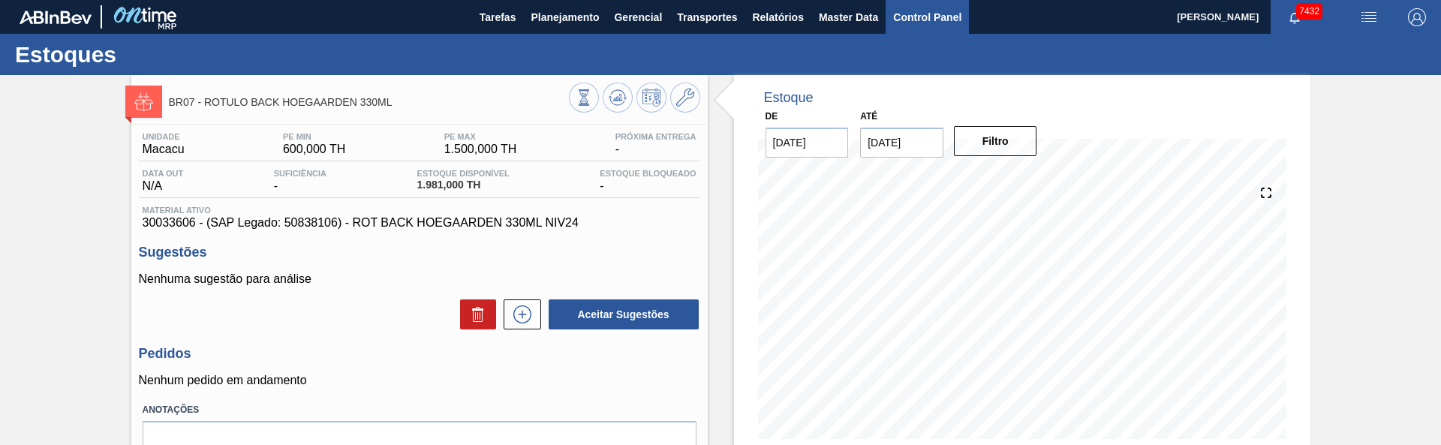  Describe the element at coordinates (848, 17) in the screenshot. I see `span: Master Data` at that location.